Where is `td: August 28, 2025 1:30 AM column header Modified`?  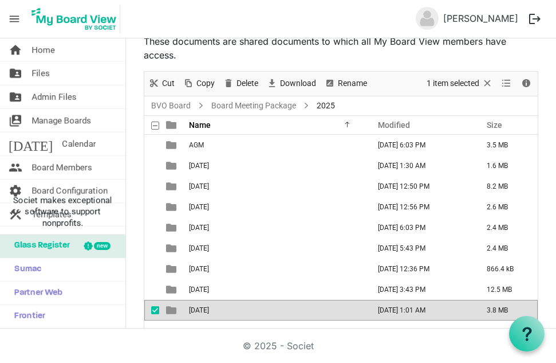 td: August 28, 2025 1:30 AM column header Modified is located at coordinates (421, 166).